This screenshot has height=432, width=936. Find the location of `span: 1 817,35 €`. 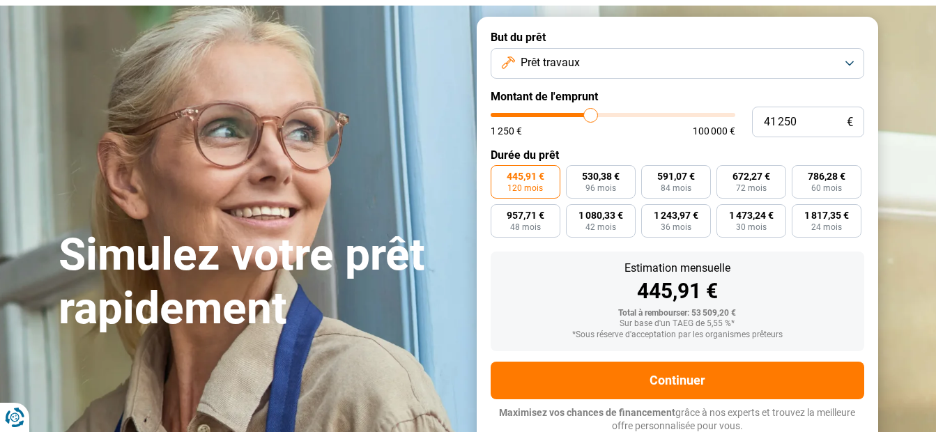

span: 1 817,35 € is located at coordinates (826, 215).